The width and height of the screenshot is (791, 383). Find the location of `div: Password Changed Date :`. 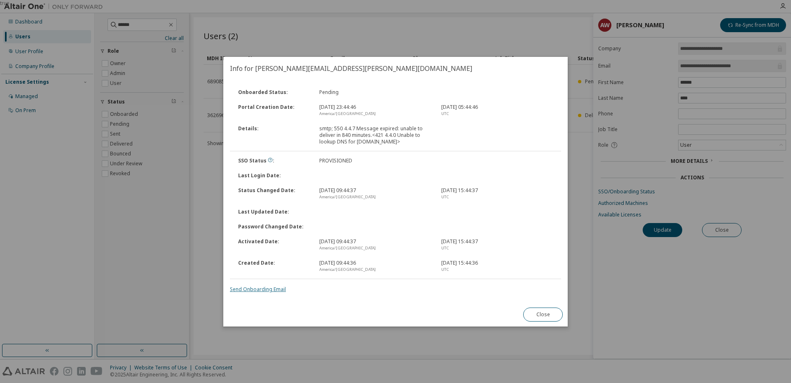

div: Password Changed Date : is located at coordinates (273, 227).